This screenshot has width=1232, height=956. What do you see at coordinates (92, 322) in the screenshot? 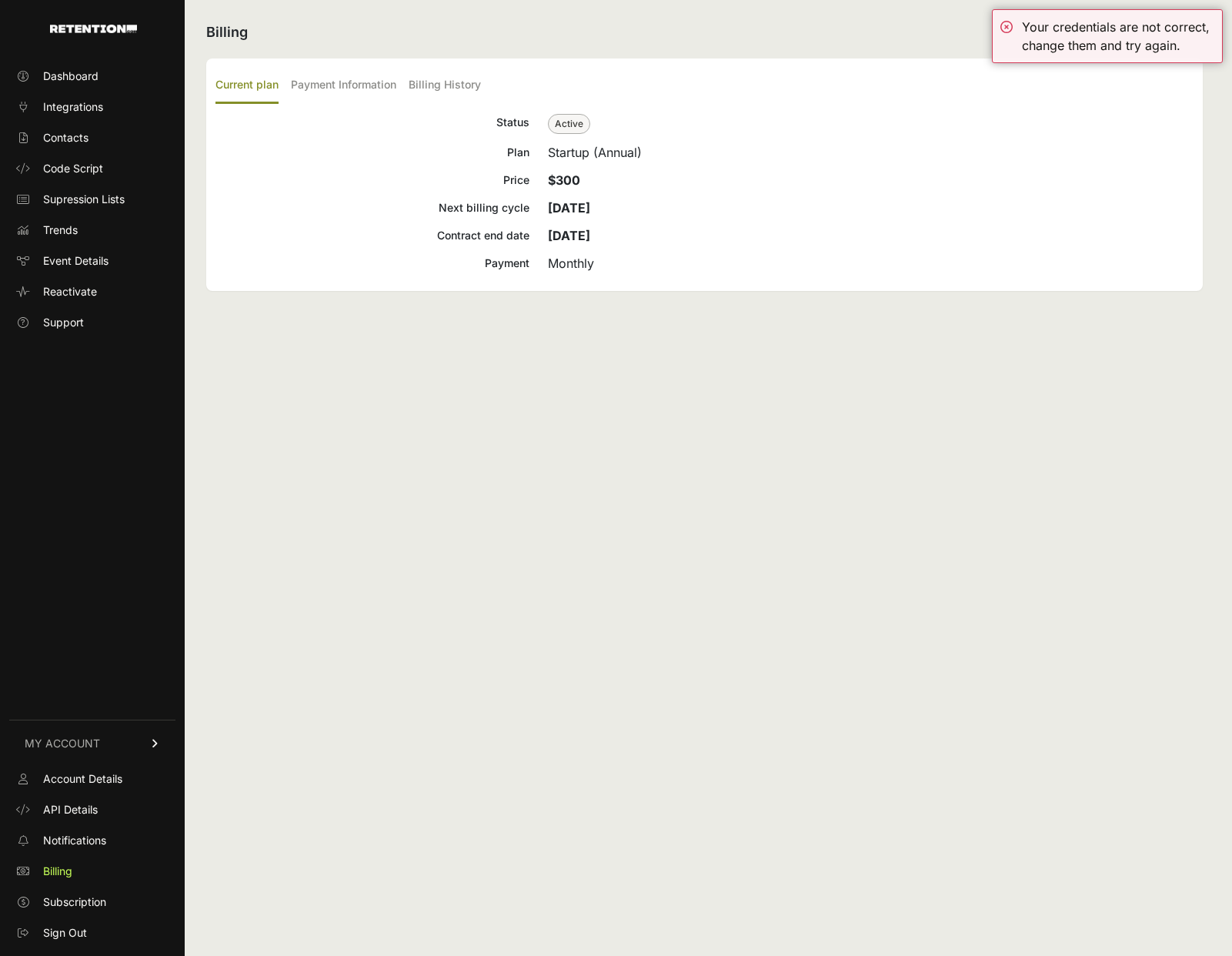
I see `a: Support` at bounding box center [92, 322].